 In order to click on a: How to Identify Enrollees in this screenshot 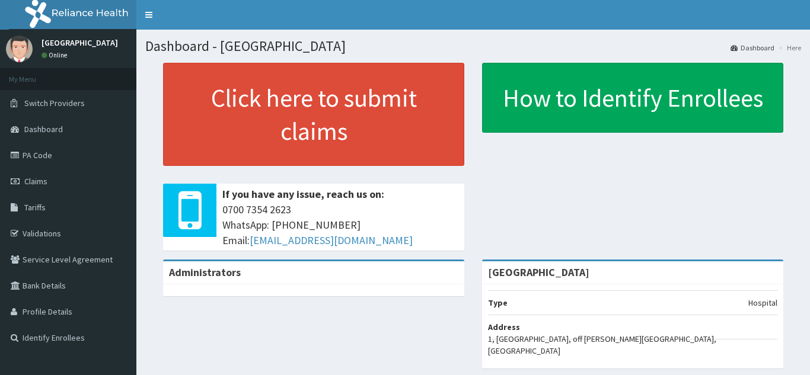, I will do `click(633, 98)`.